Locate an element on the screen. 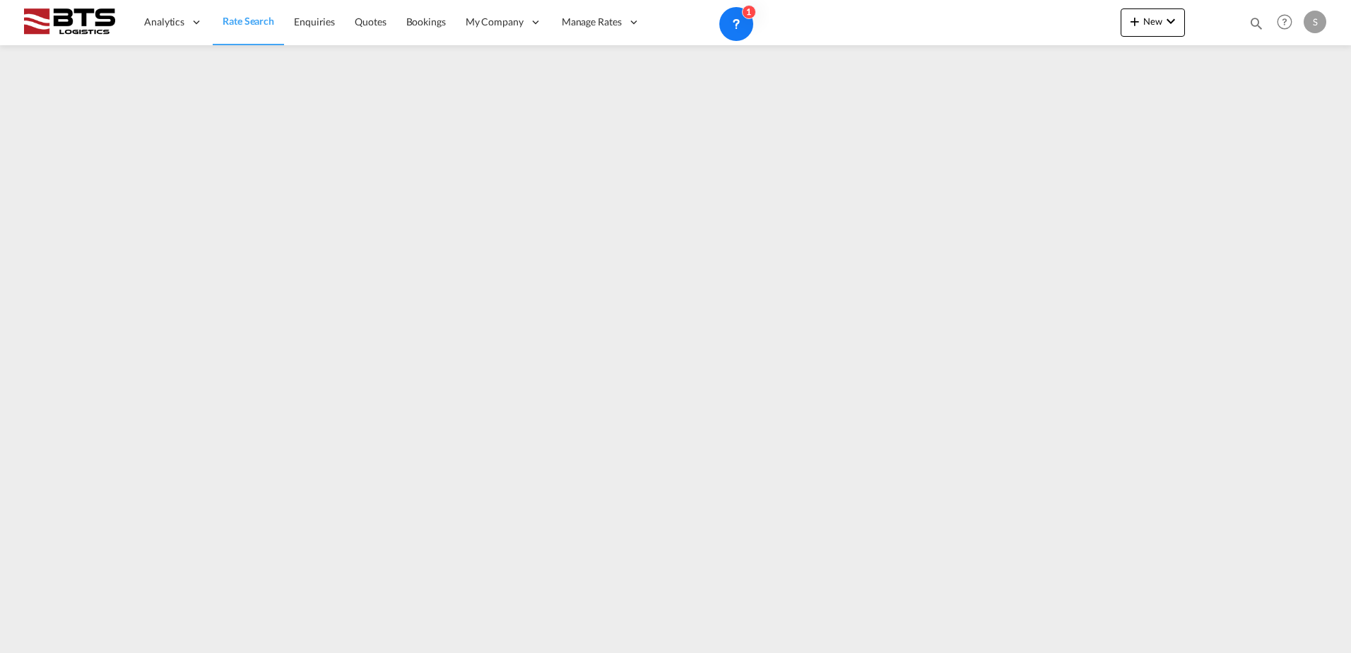  div: Help is located at coordinates (1288, 23).